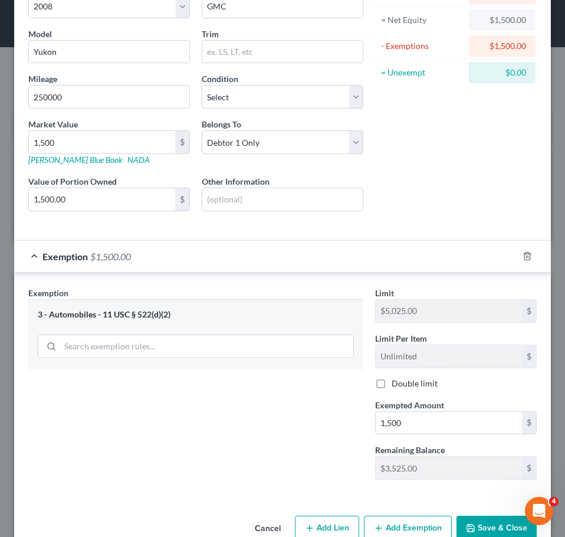 This screenshot has width=565, height=537. Describe the element at coordinates (422, 46) in the screenshot. I see `div: - Exemptions` at that location.